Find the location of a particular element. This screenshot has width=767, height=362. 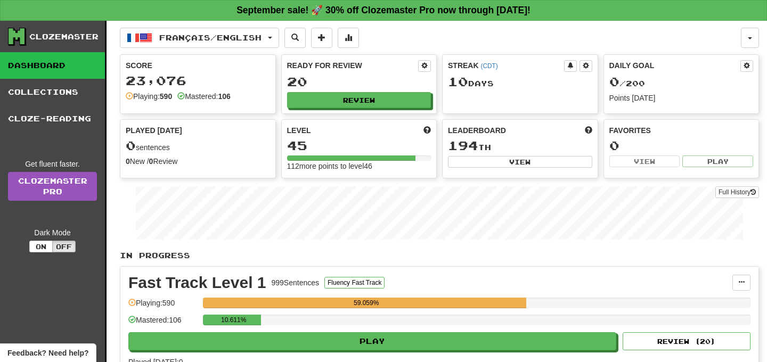

div: 10.611% is located at coordinates (233, 320).